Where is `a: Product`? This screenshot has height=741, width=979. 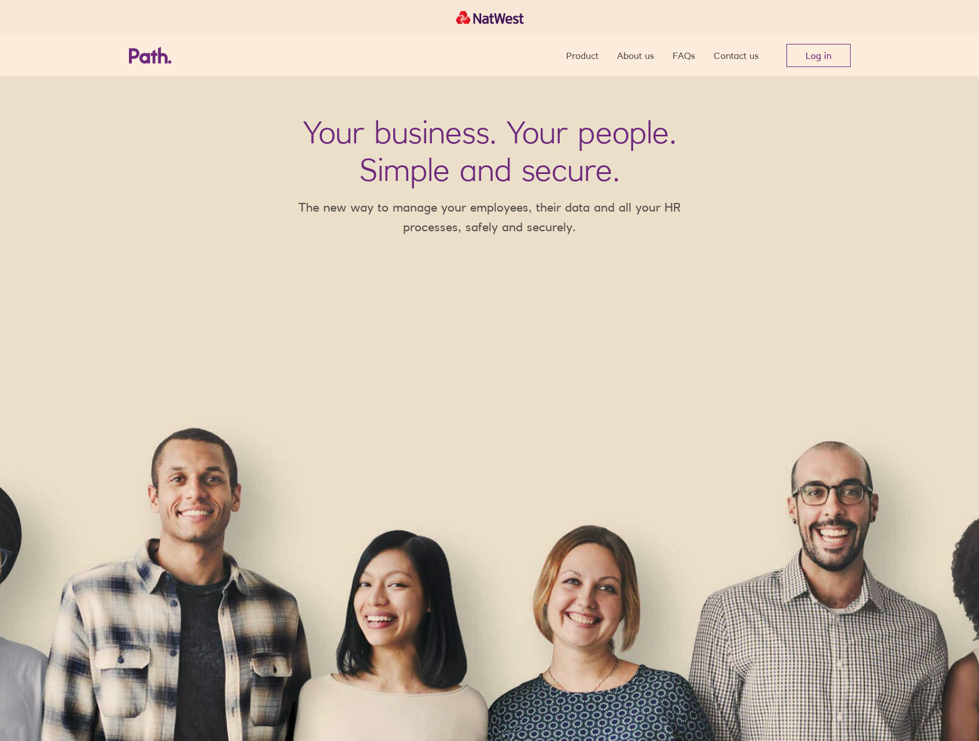 a: Product is located at coordinates (582, 55).